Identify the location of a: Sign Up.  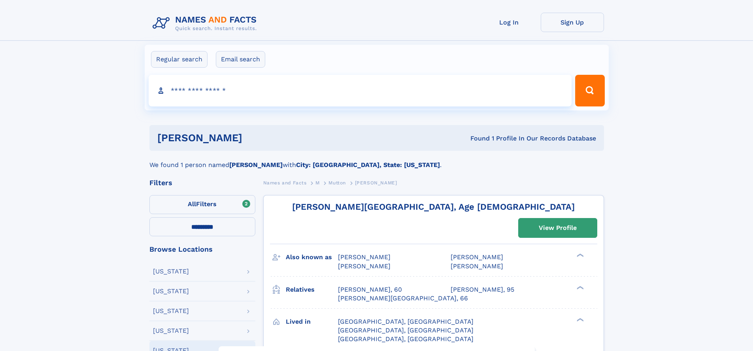
(572, 22).